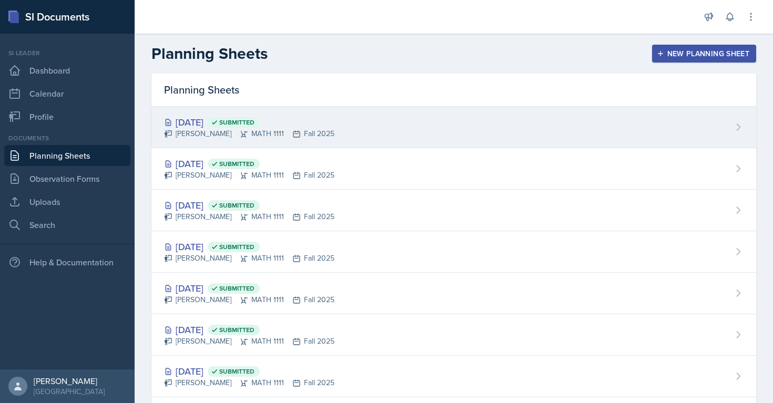 This screenshot has height=403, width=773. What do you see at coordinates (67, 225) in the screenshot?
I see `a: Search` at bounding box center [67, 225].